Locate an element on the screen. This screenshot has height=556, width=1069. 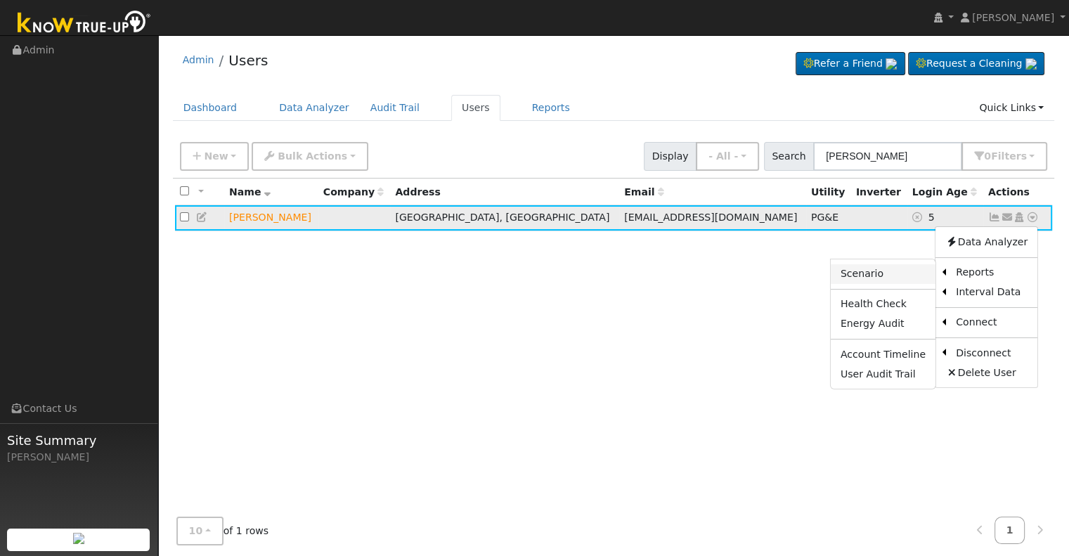
a: Account Timeline Report is located at coordinates (882, 354).